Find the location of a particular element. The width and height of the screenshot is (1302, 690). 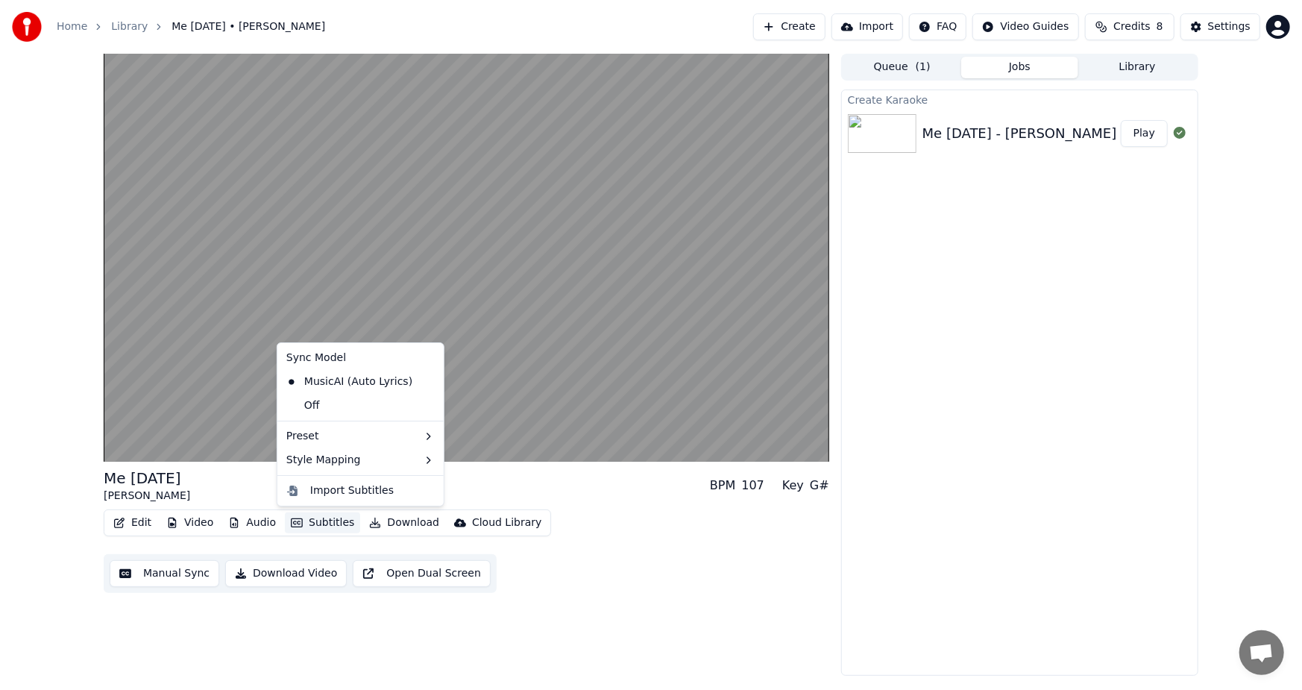

div: Off is located at coordinates (360, 406).